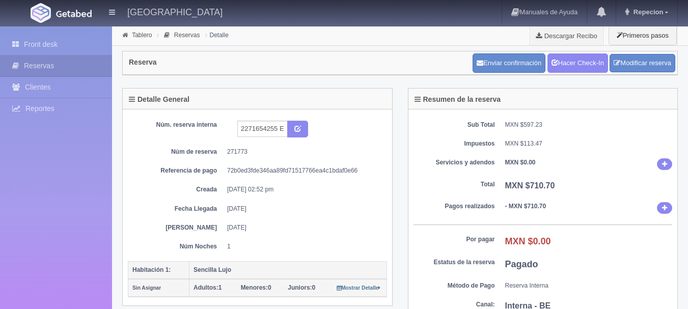  What do you see at coordinates (642, 63) in the screenshot?
I see `a: Modificar reserva` at bounding box center [642, 63].